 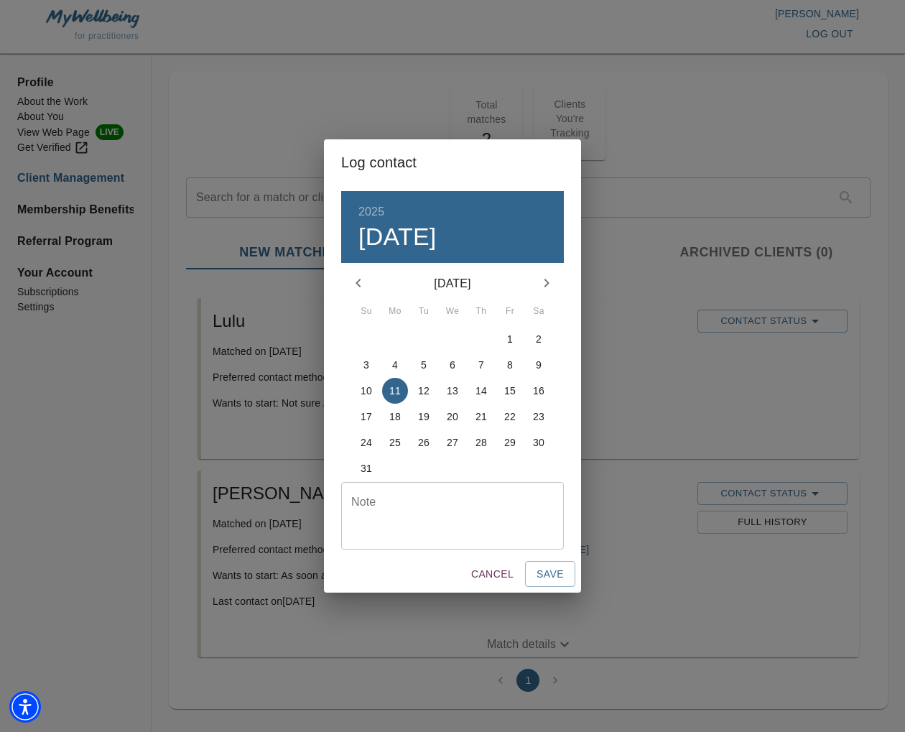 What do you see at coordinates (424, 391) in the screenshot?
I see `button: 12` at bounding box center [424, 391].